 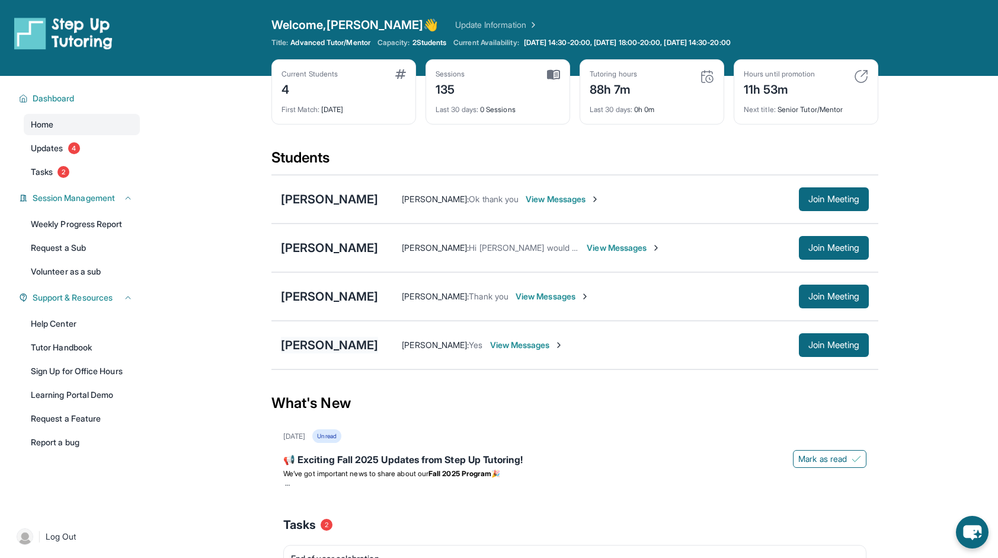 What do you see at coordinates (489, 296) in the screenshot?
I see `span: Thank you` at bounding box center [489, 296].